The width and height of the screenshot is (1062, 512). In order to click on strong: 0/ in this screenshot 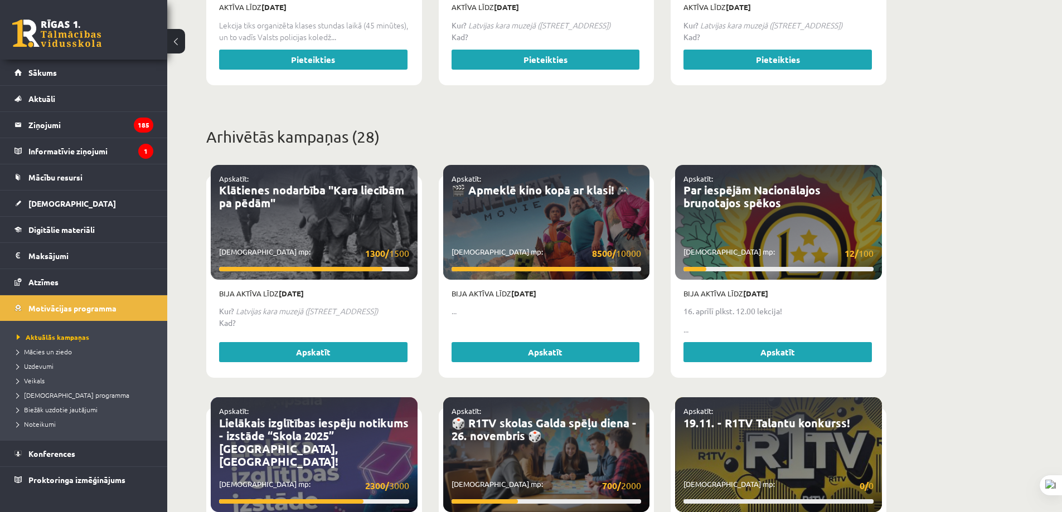, I will do `click(864, 485)`.